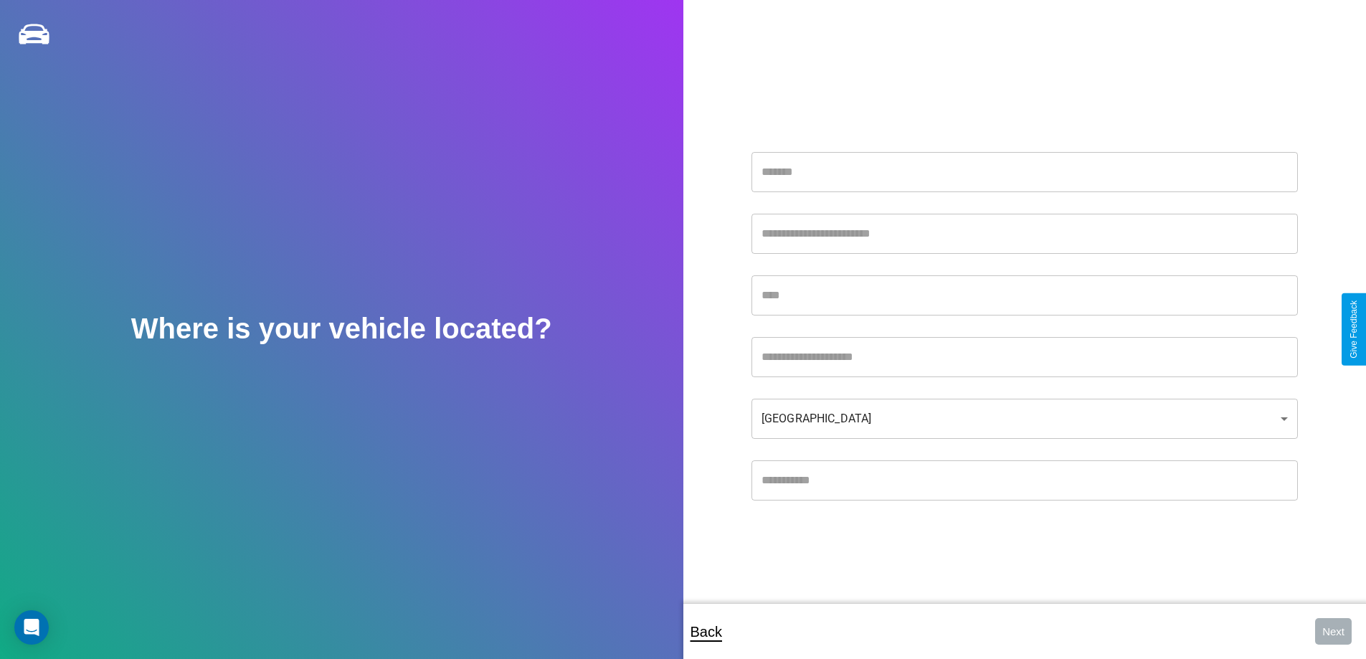 This screenshot has width=1366, height=659. What do you see at coordinates (341, 328) in the screenshot?
I see `h2: Where is your vehicle located?` at bounding box center [341, 328].